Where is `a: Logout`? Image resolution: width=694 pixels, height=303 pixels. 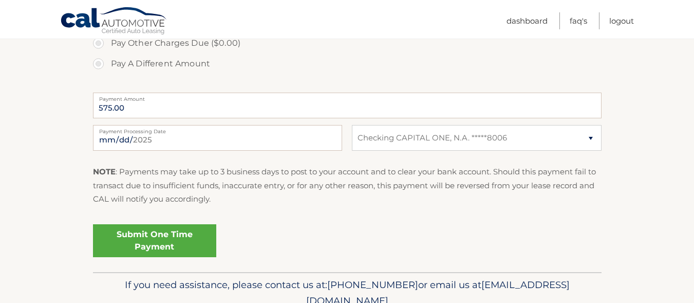 a: Logout is located at coordinates (622, 21).